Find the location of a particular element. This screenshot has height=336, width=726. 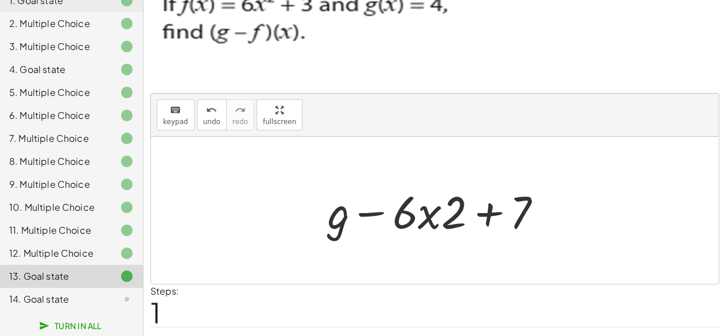

button: undoundo is located at coordinates (212, 115).